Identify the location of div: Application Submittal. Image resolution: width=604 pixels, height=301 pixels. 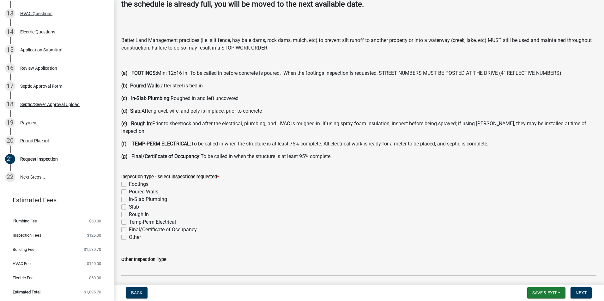
(41, 50).